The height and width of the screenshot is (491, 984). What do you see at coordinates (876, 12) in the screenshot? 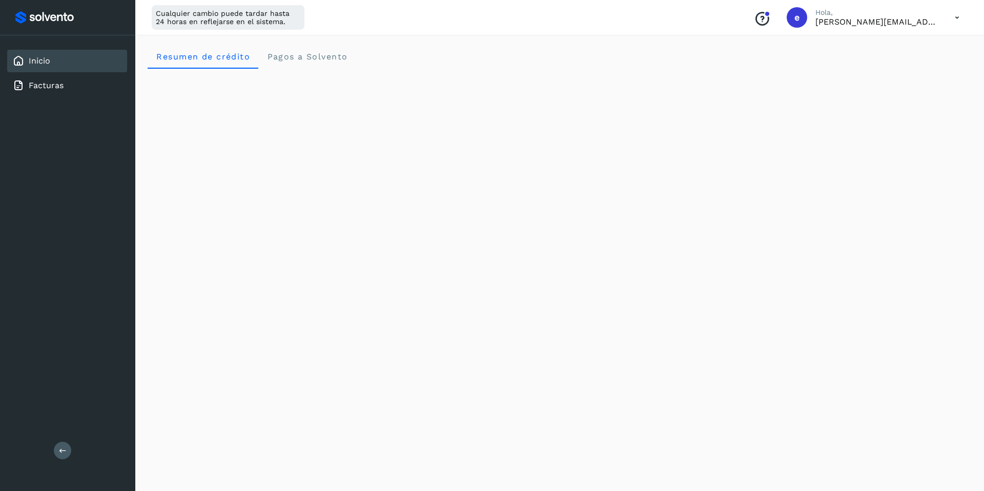
I see `p: Hola,` at bounding box center [876, 12].